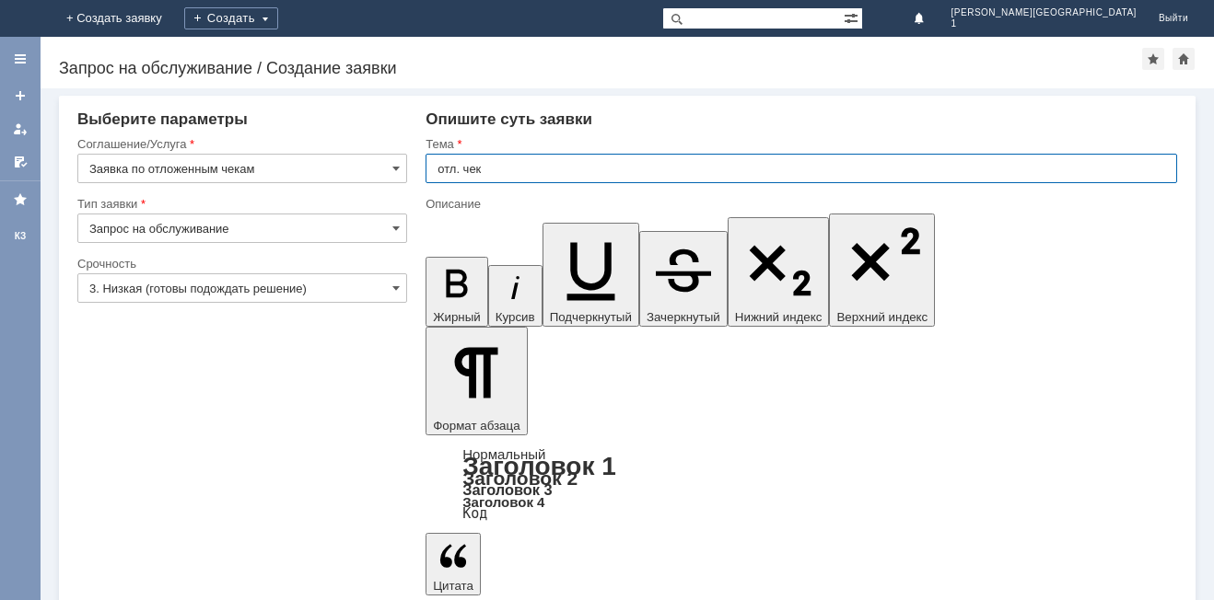 This screenshot has height=600, width=1214. I want to click on a: Заголовок 4, so click(503, 502).